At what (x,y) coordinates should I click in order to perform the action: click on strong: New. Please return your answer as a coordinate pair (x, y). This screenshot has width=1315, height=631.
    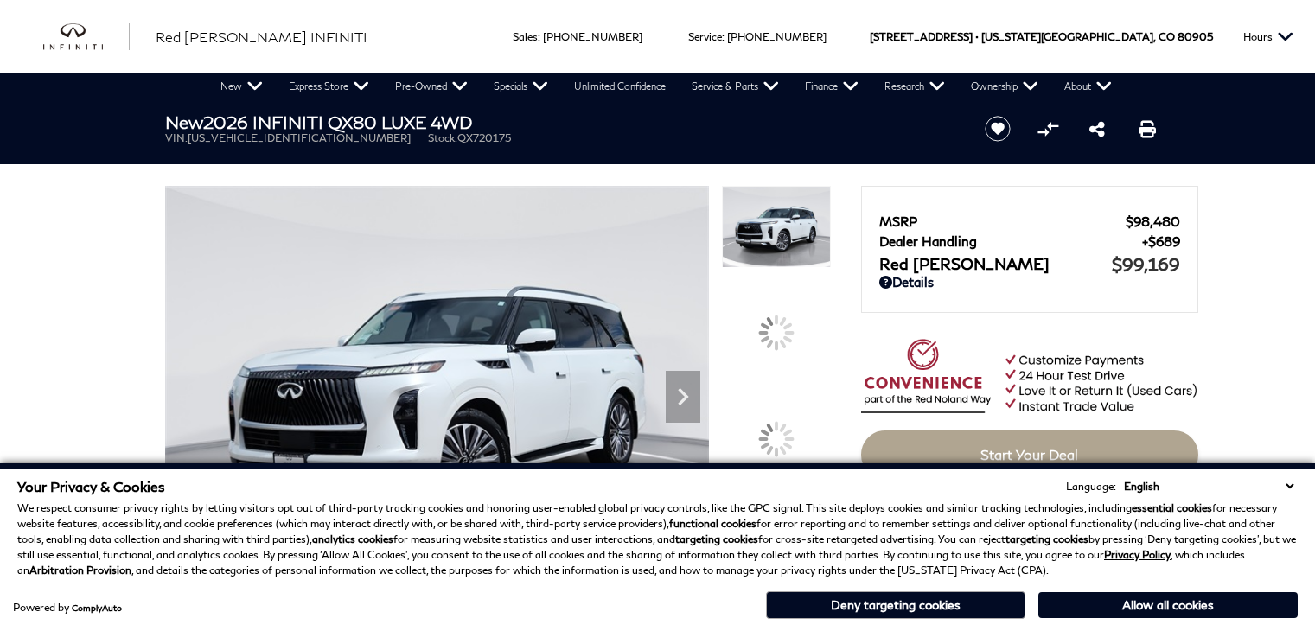
    Looking at the image, I should click on (184, 122).